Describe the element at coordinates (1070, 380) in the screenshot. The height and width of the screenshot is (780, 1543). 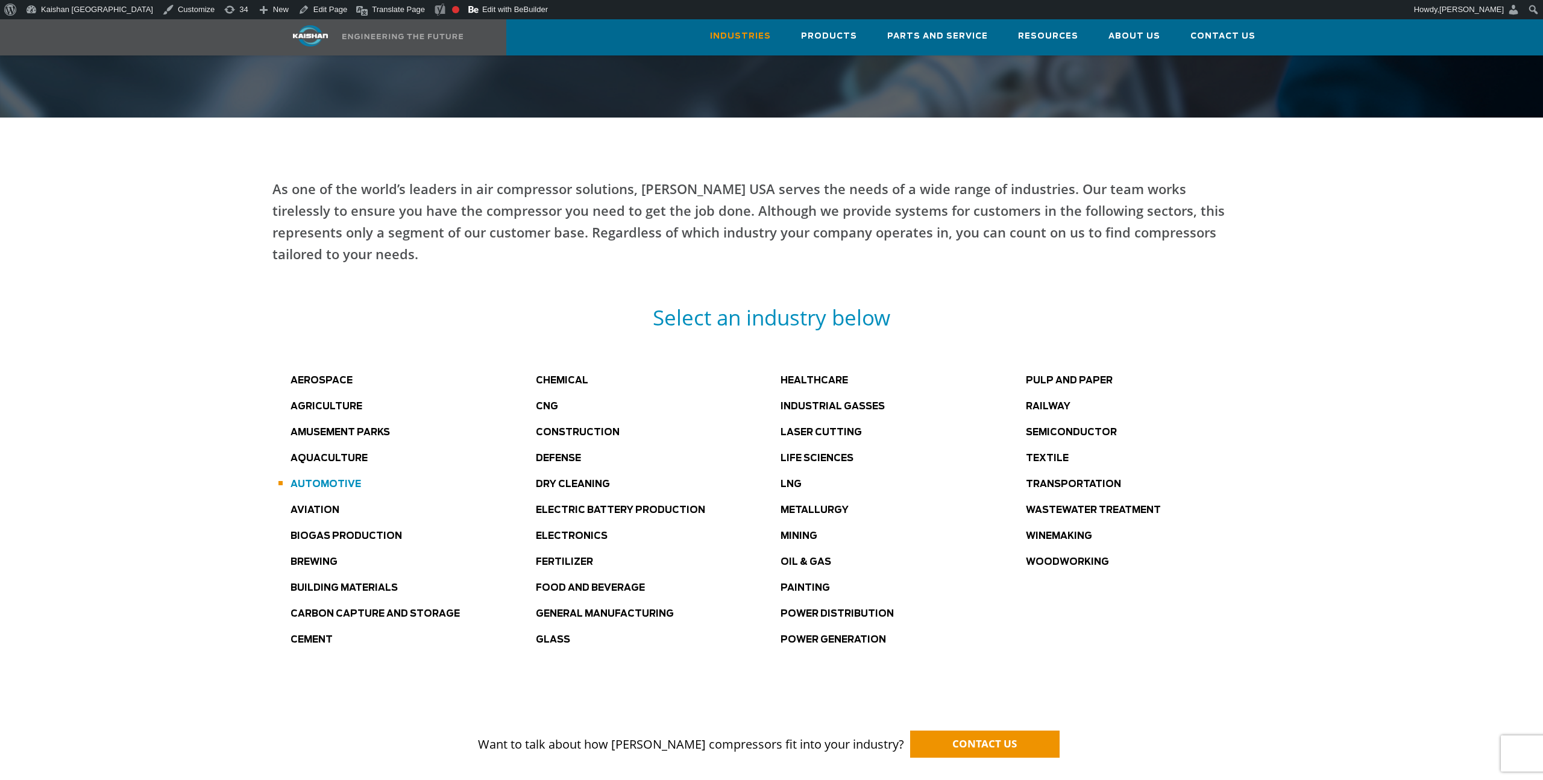
I see `a: Pulp and Paper` at that location.